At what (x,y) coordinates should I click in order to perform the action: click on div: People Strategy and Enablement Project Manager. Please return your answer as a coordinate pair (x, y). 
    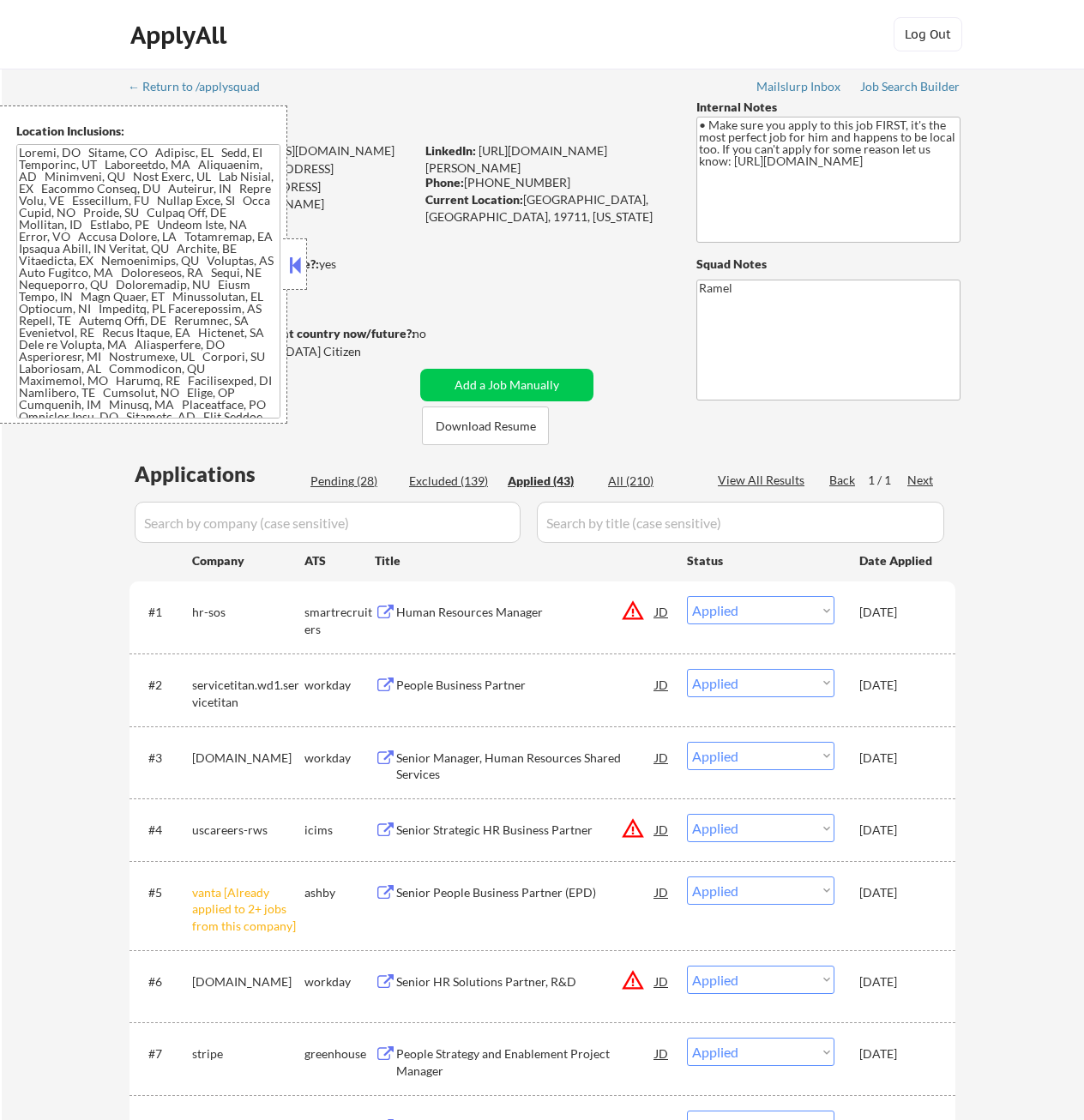
    Looking at the image, I should click on (526, 1062).